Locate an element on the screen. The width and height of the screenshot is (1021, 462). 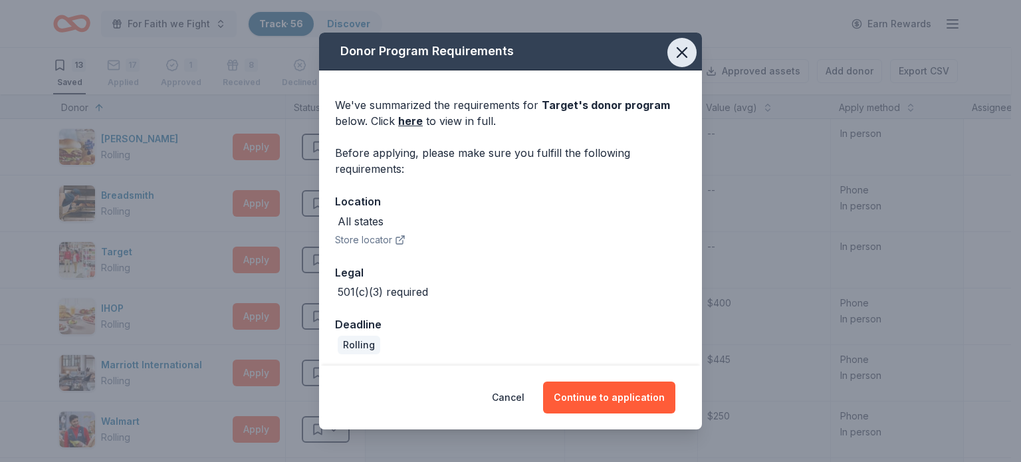
div: Donor Program Requirements is located at coordinates (511, 51).